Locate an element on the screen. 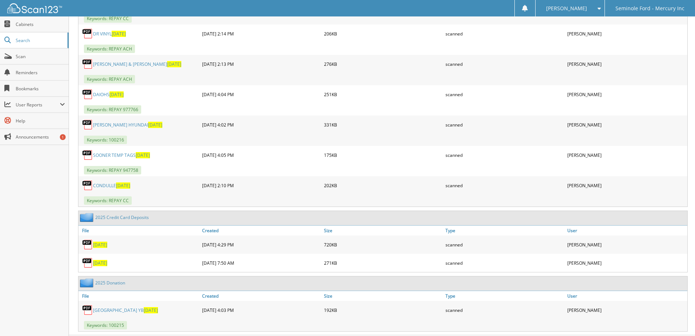 The image size is (695, 336). div: 720KB is located at coordinates (383, 244).